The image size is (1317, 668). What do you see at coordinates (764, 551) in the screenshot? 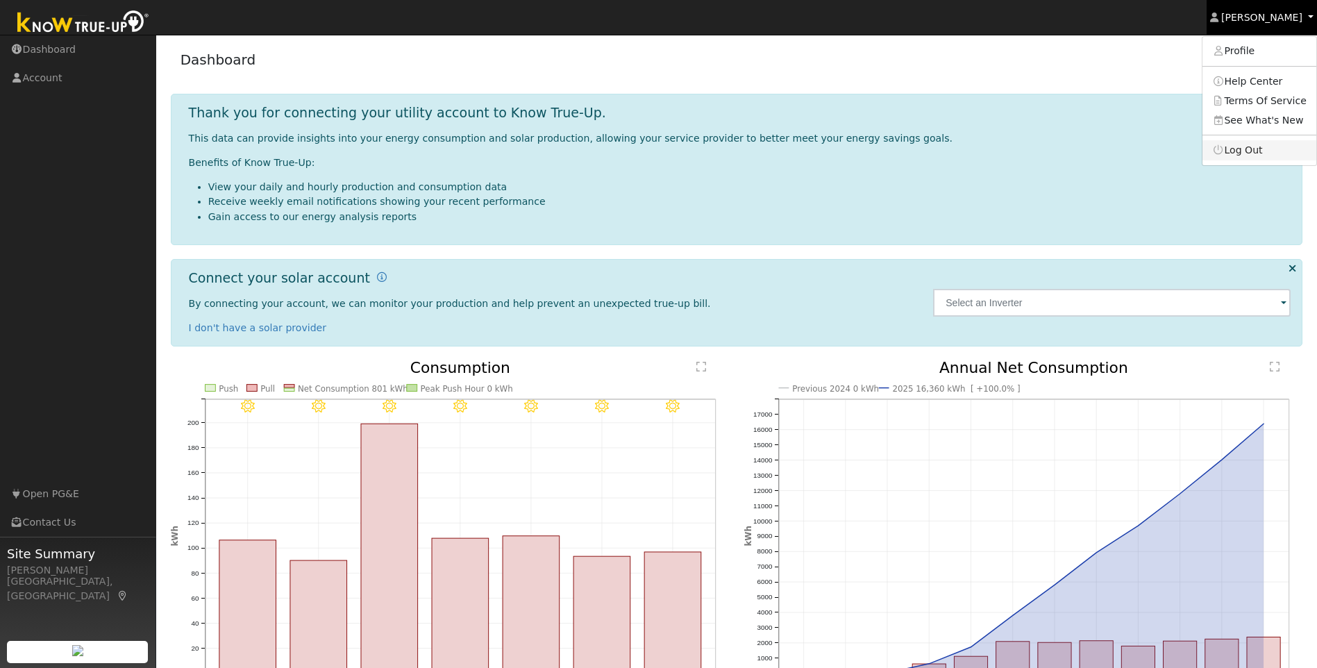
I see `text: 8000` at bounding box center [764, 551].